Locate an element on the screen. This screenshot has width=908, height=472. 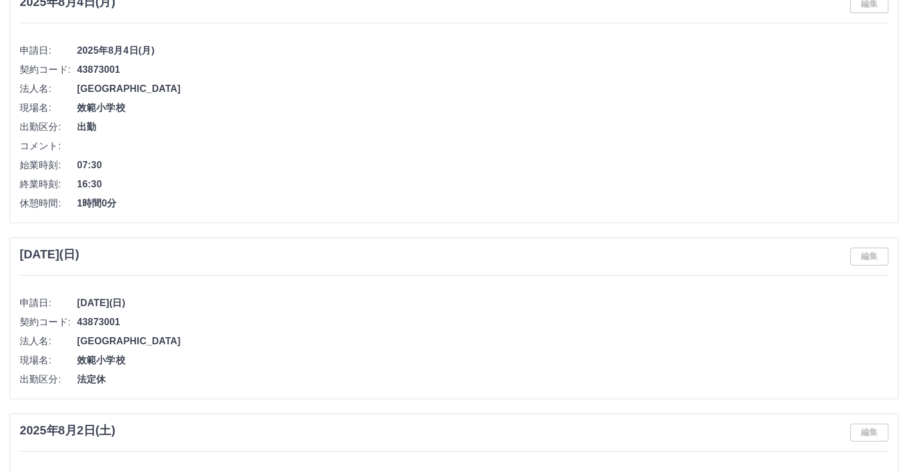
span: 法定休 is located at coordinates (482, 380).